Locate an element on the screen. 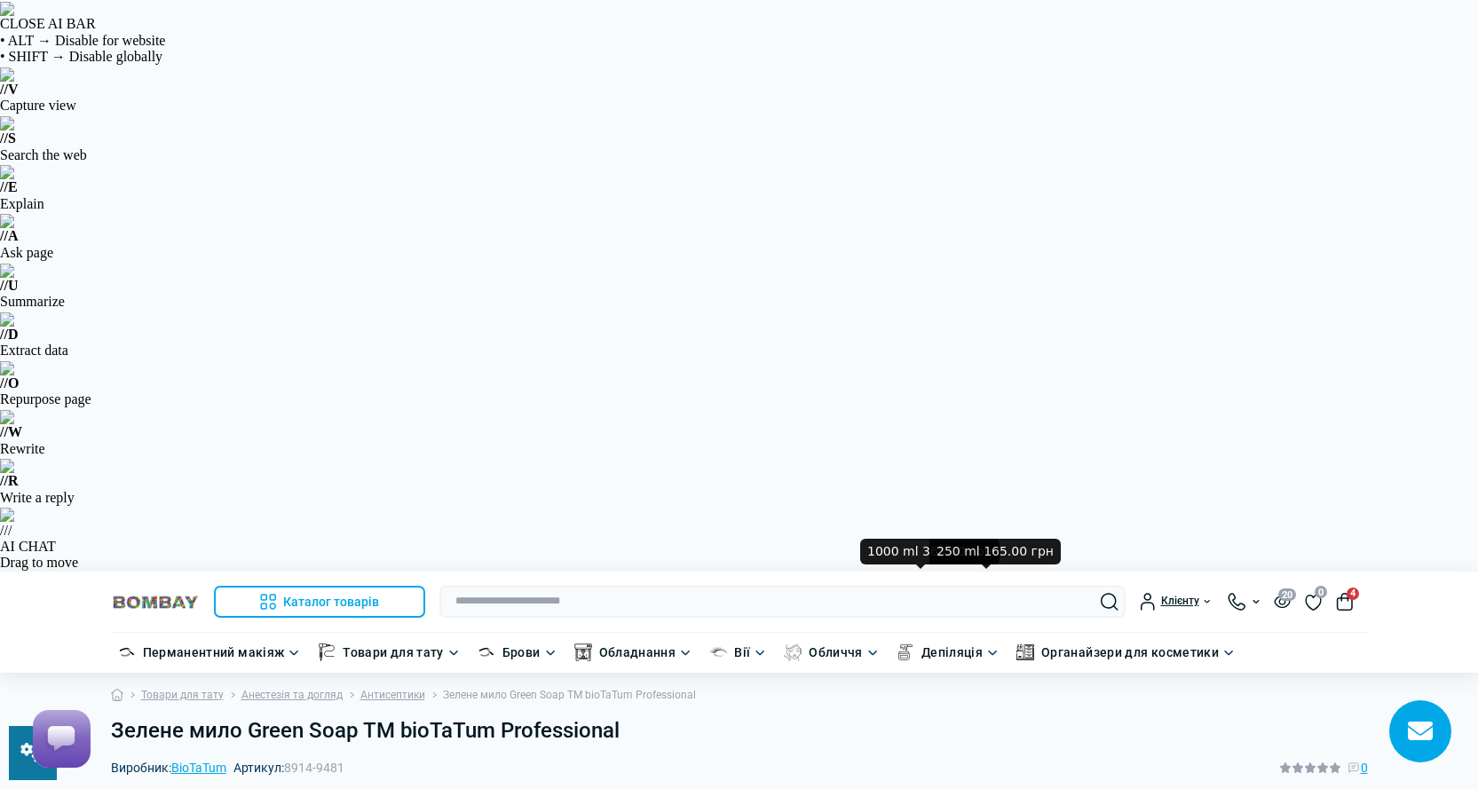  img: Депіляція is located at coordinates (905, 652).